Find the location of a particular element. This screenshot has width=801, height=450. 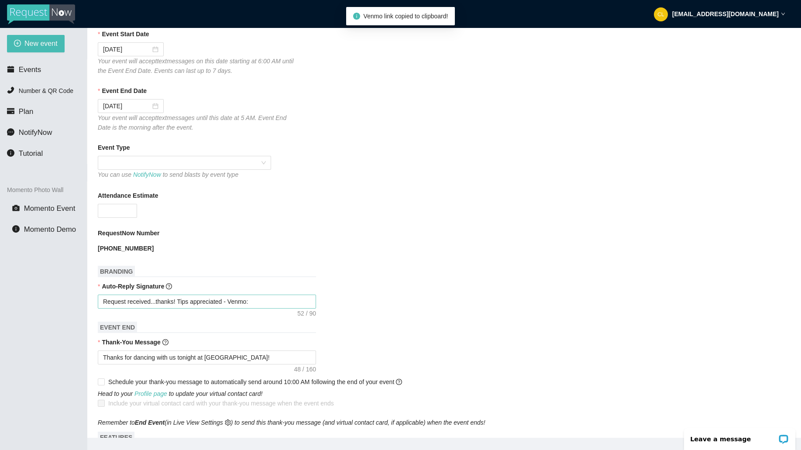

button: plus-circleNew event is located at coordinates (36, 44).